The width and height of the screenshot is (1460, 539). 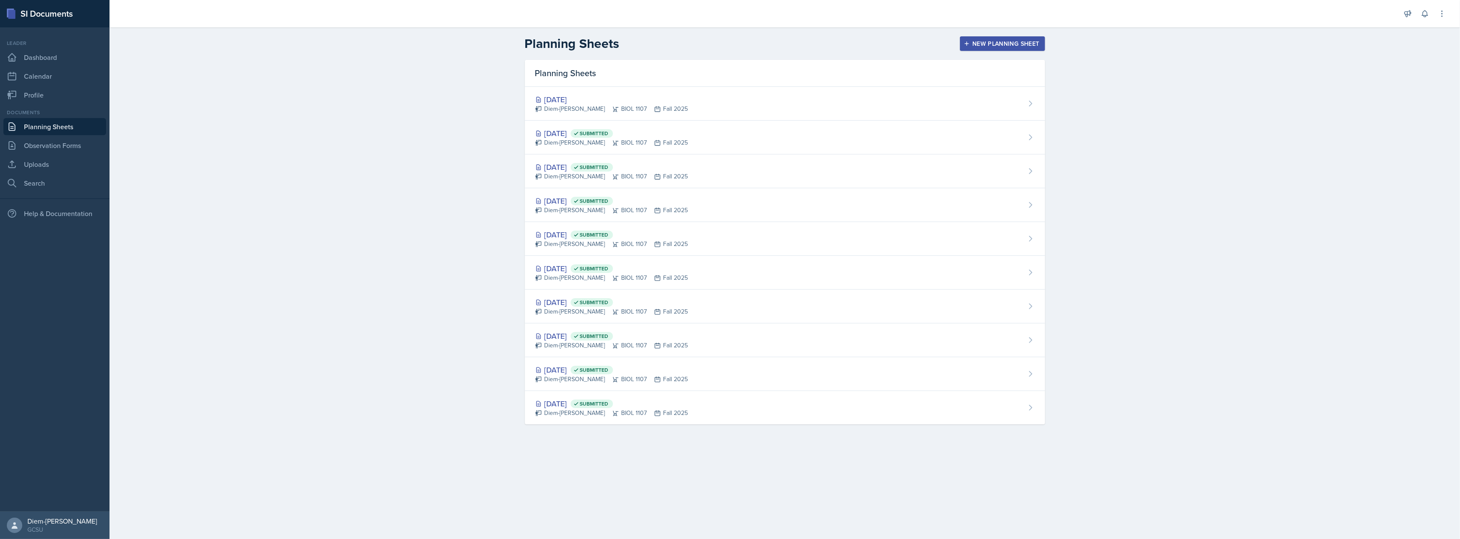 What do you see at coordinates (572, 44) in the screenshot?
I see `h2: Planning Sheets` at bounding box center [572, 44].